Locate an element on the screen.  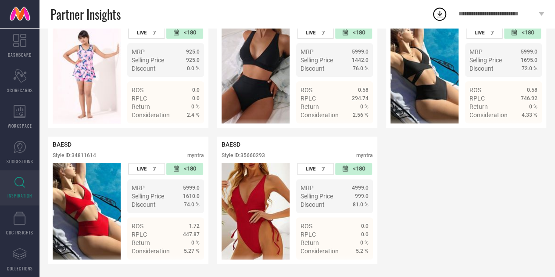
span: 447.87 is located at coordinates (191, 234).